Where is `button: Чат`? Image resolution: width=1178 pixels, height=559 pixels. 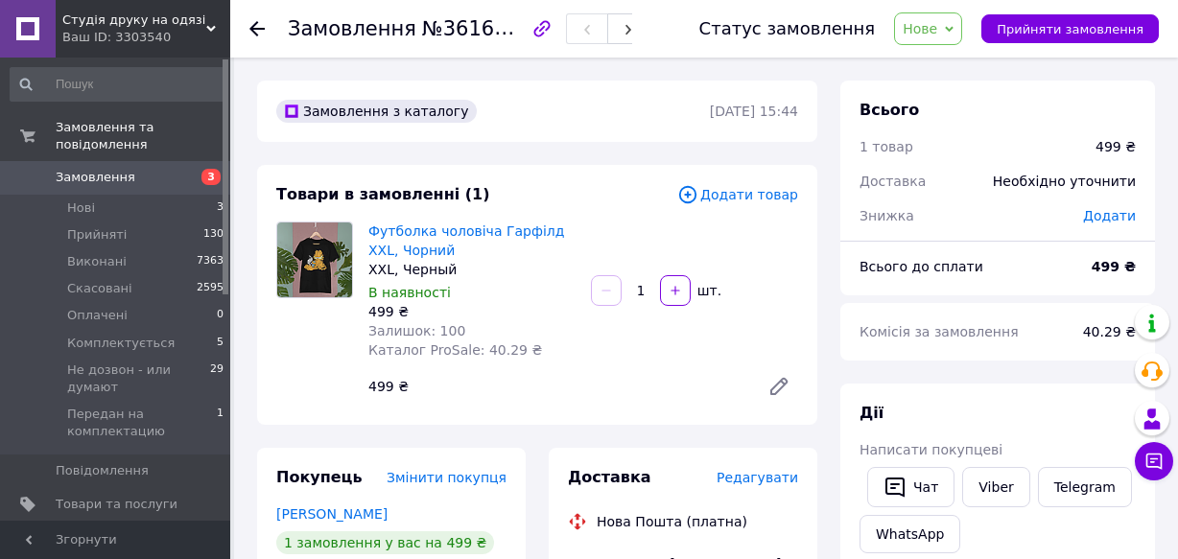
button: Чат is located at coordinates (910, 487).